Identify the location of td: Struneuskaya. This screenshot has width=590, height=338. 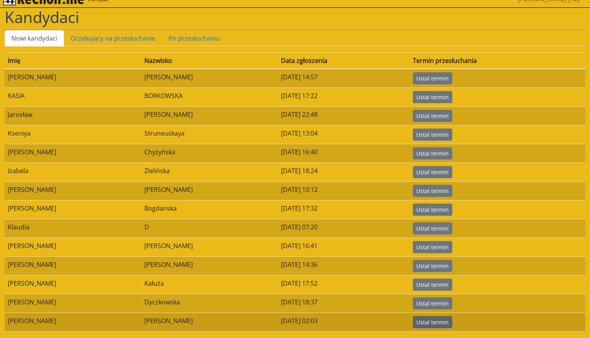
(210, 134).